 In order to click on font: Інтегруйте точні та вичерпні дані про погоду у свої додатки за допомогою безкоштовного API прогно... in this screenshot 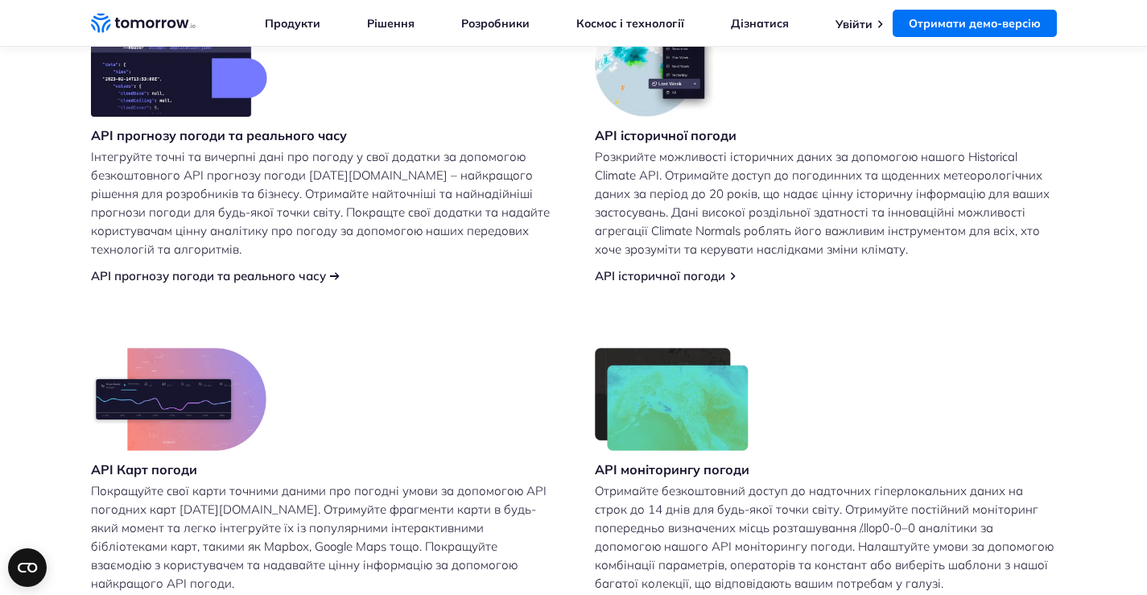, I will do `click(320, 203)`.